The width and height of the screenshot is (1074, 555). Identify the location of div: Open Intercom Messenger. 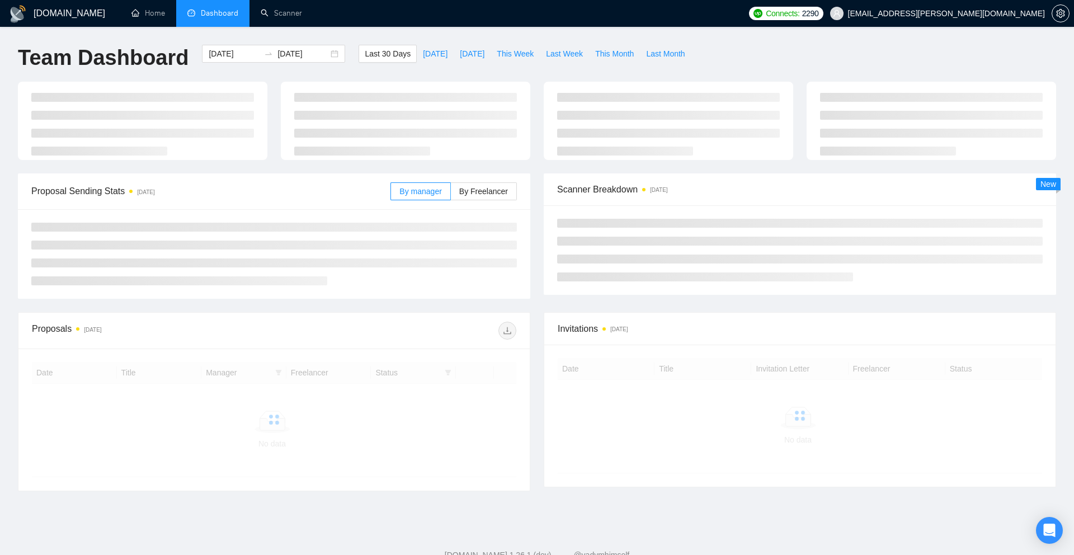
(1050, 530).